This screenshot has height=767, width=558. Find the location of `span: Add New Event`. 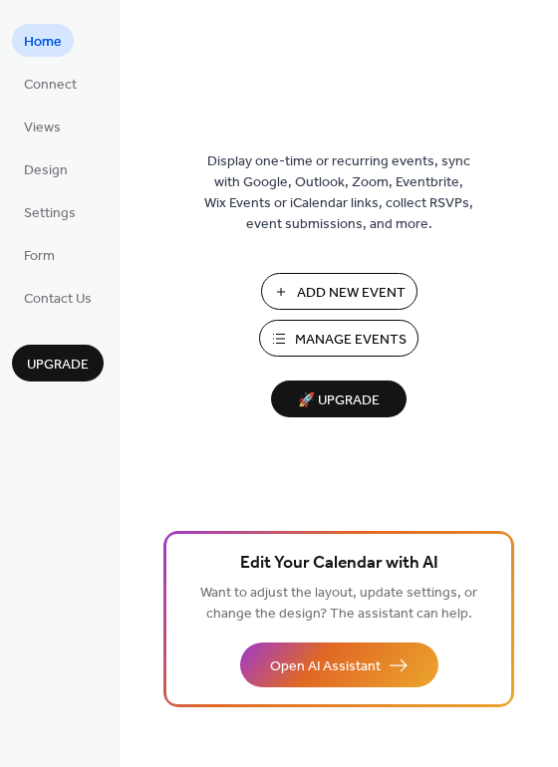

span: Add New Event is located at coordinates (351, 293).